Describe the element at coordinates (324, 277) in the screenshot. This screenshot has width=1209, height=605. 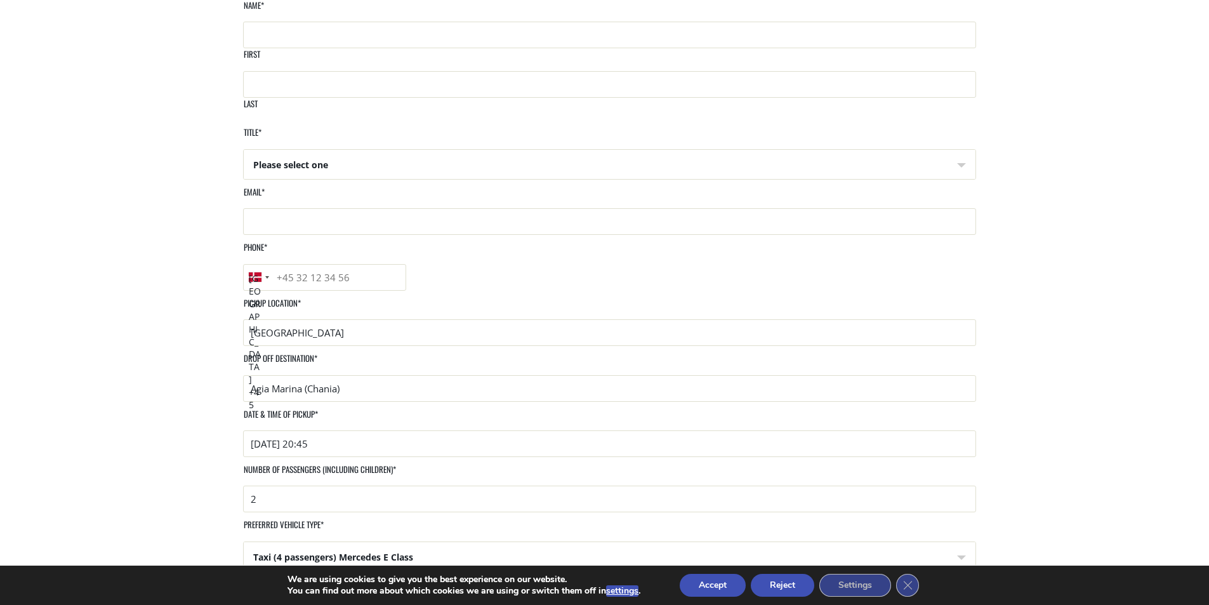
I see `input: +45 32 12 34 56` at that location.